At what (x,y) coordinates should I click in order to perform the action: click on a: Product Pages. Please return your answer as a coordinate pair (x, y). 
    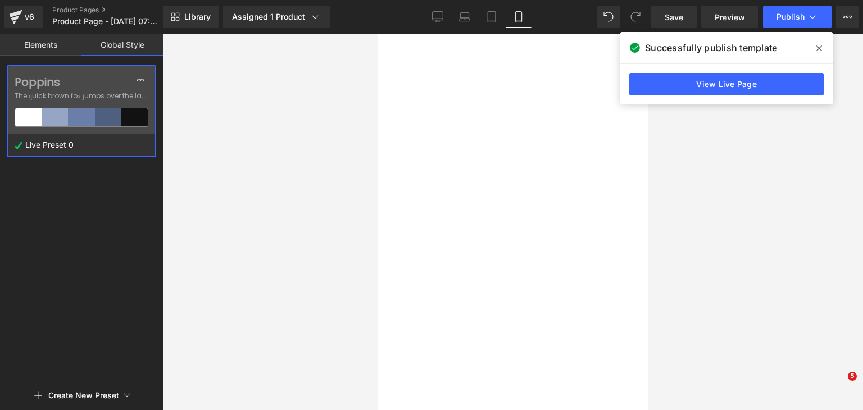
    Looking at the image, I should click on (117, 10).